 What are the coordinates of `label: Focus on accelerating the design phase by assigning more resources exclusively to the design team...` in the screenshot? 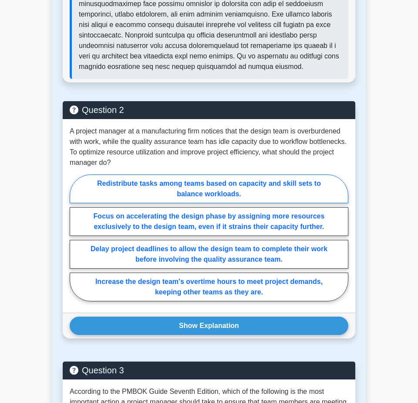 It's located at (209, 221).